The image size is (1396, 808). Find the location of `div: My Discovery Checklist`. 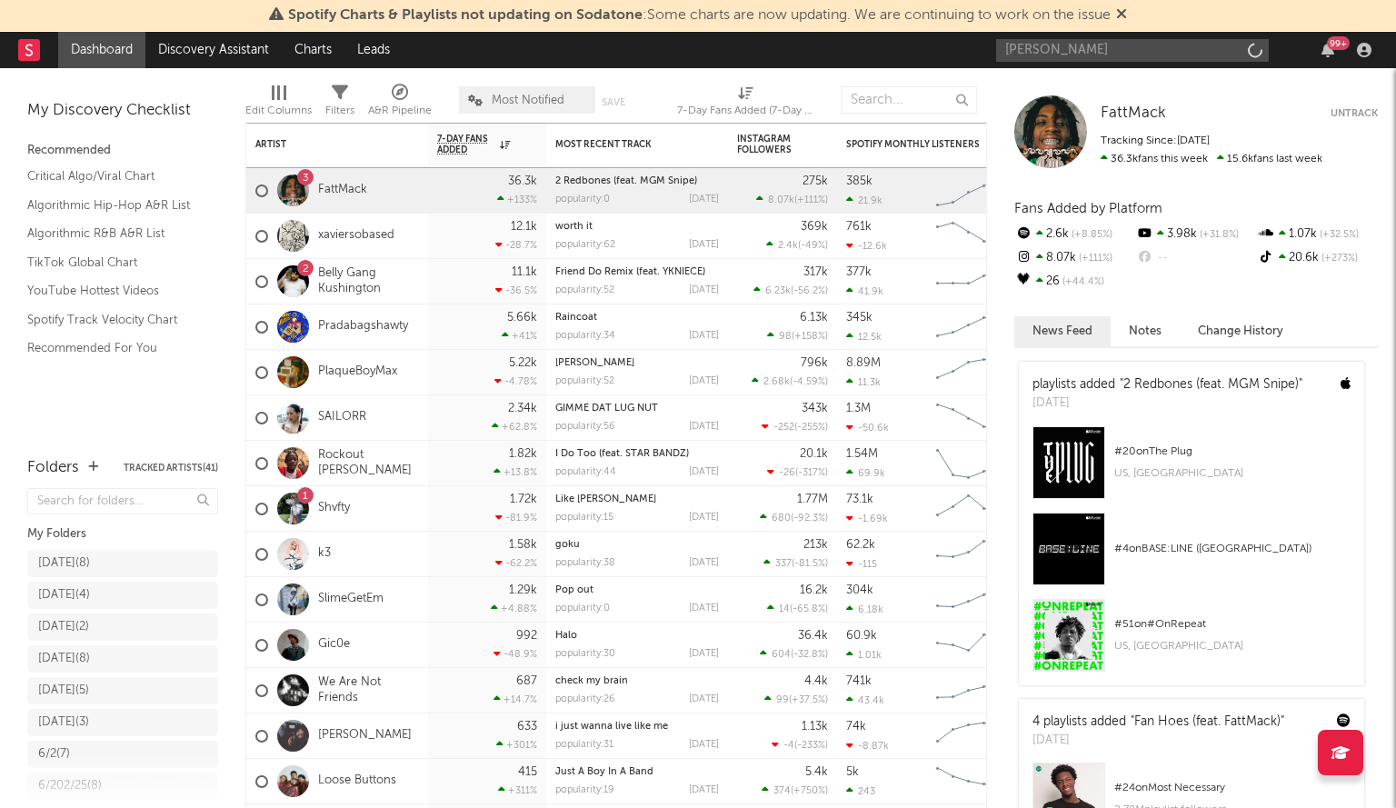

div: My Discovery Checklist is located at coordinates (123, 111).